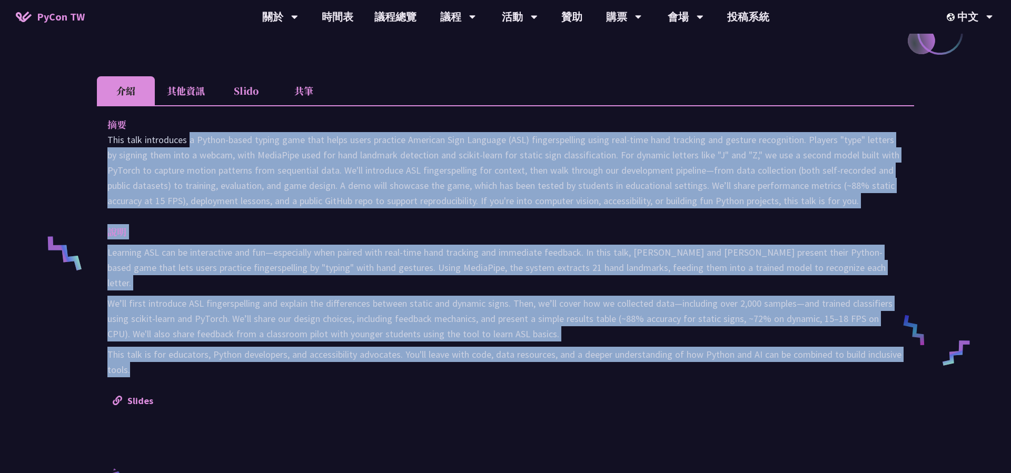 This screenshot has height=473, width=1011. Describe the element at coordinates (24, 17) in the screenshot. I see `img: Home icon of PyCon TW 2025` at that location.